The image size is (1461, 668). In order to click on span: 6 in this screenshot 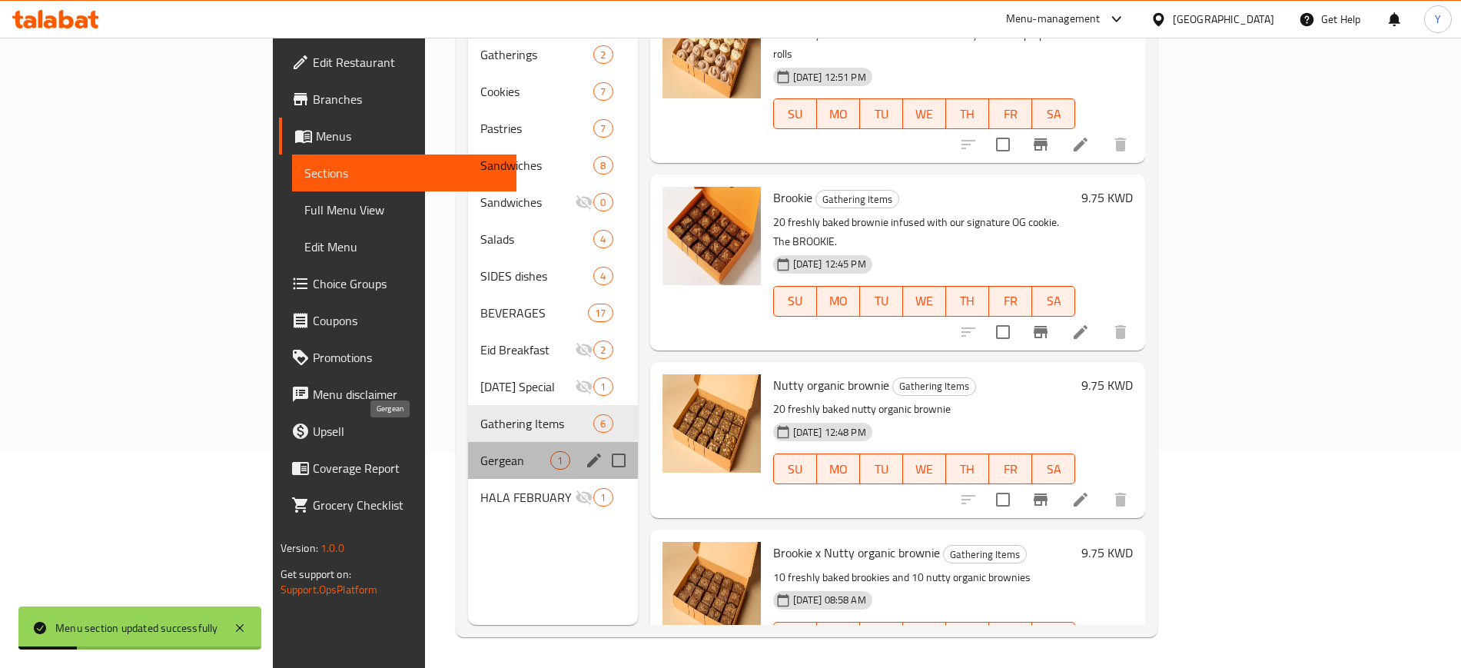, I will do `click(603, 424)`.